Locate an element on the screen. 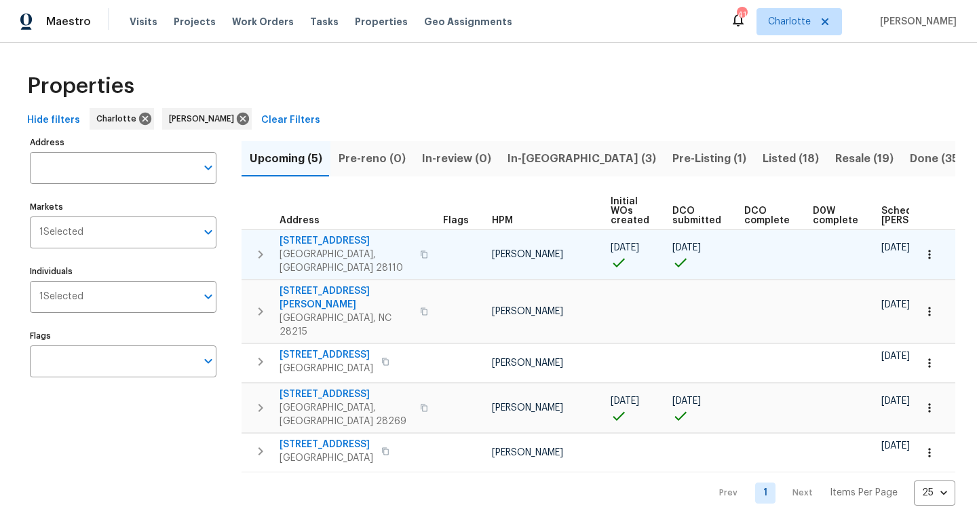 This screenshot has height=528, width=977. span: Pre-Listing (1) is located at coordinates (709, 159).